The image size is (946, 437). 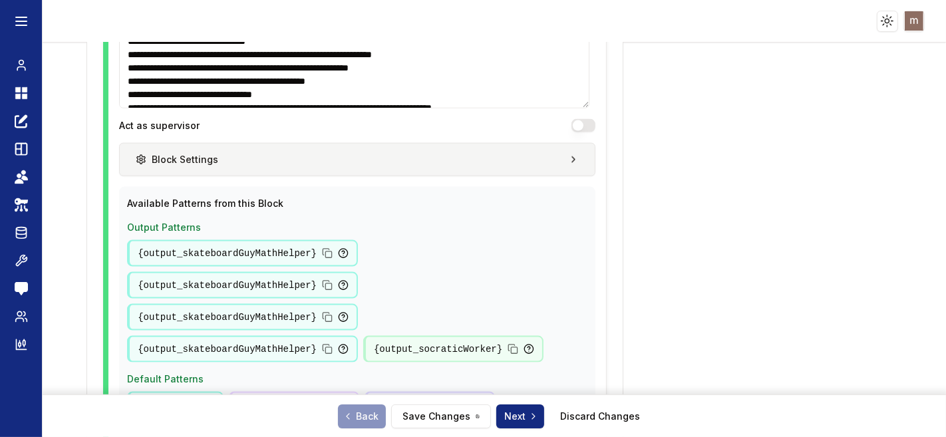 What do you see at coordinates (362, 417) in the screenshot?
I see `a: Back` at bounding box center [362, 417].